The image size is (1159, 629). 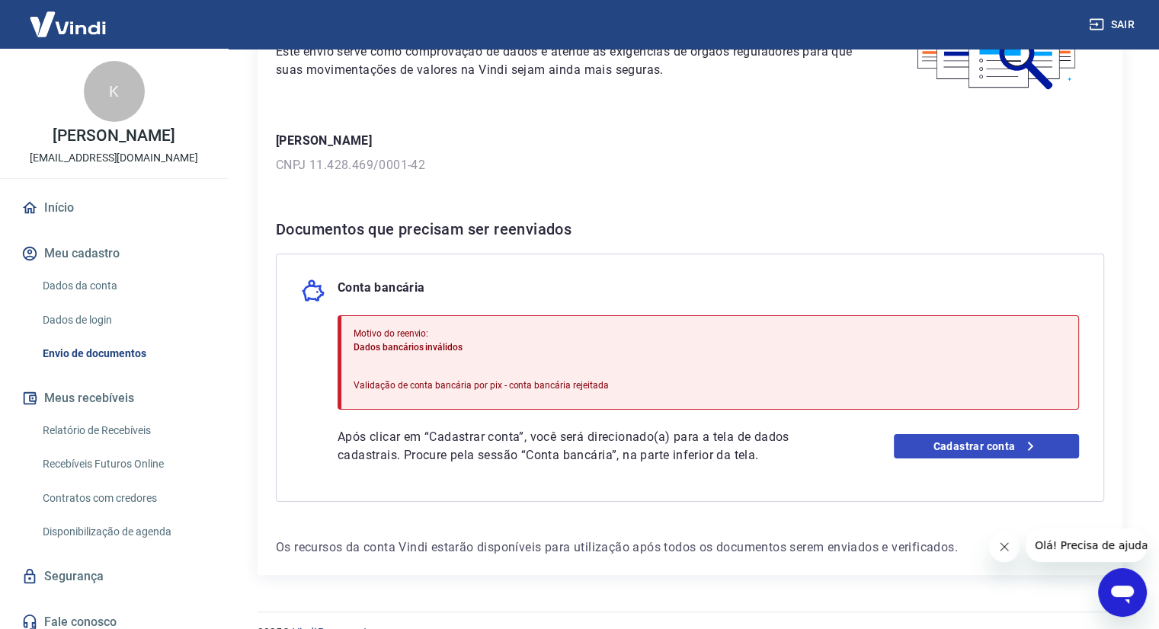 I want to click on p: Motivo do reenvio:, so click(x=481, y=334).